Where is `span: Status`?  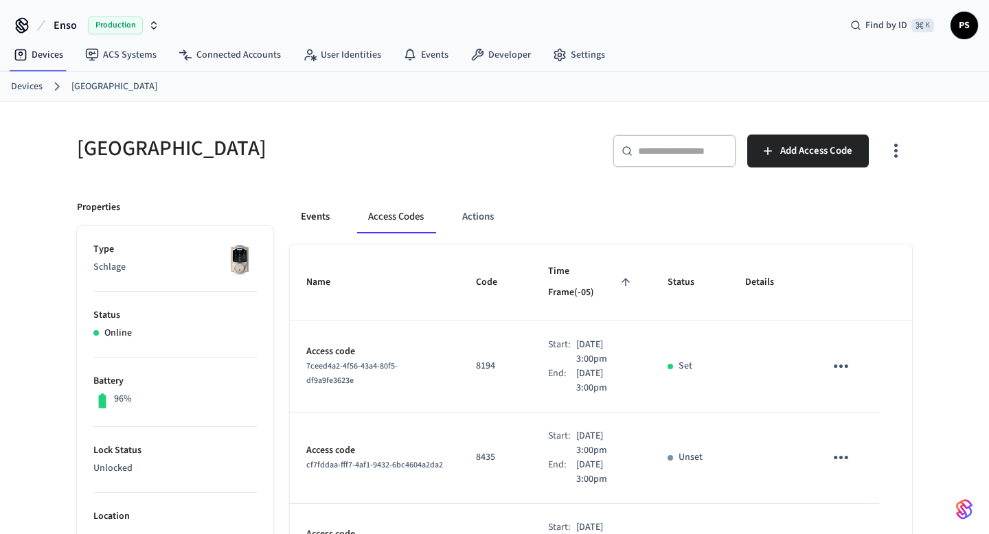
span: Status is located at coordinates (689, 282).